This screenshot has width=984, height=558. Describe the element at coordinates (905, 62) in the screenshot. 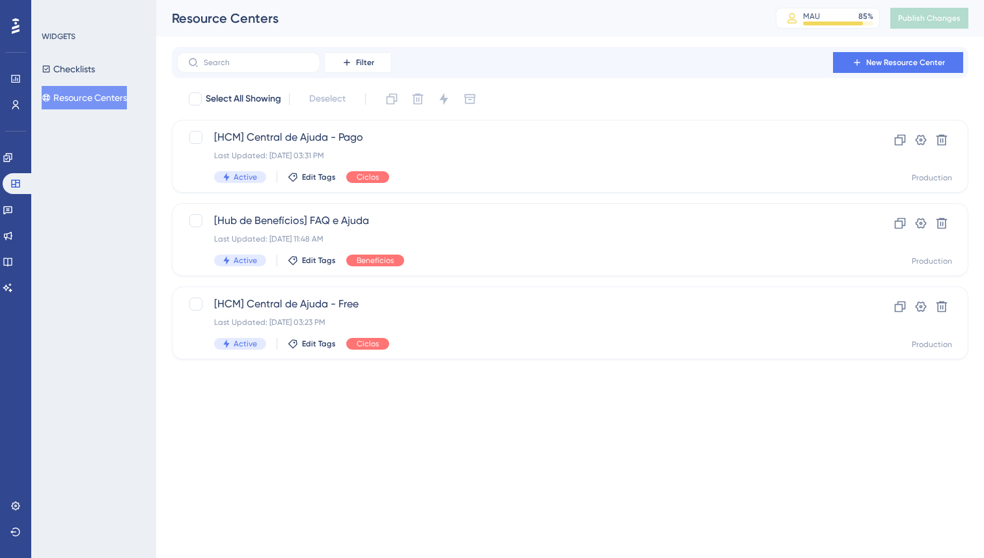

I see `span: New Resource Center` at that location.